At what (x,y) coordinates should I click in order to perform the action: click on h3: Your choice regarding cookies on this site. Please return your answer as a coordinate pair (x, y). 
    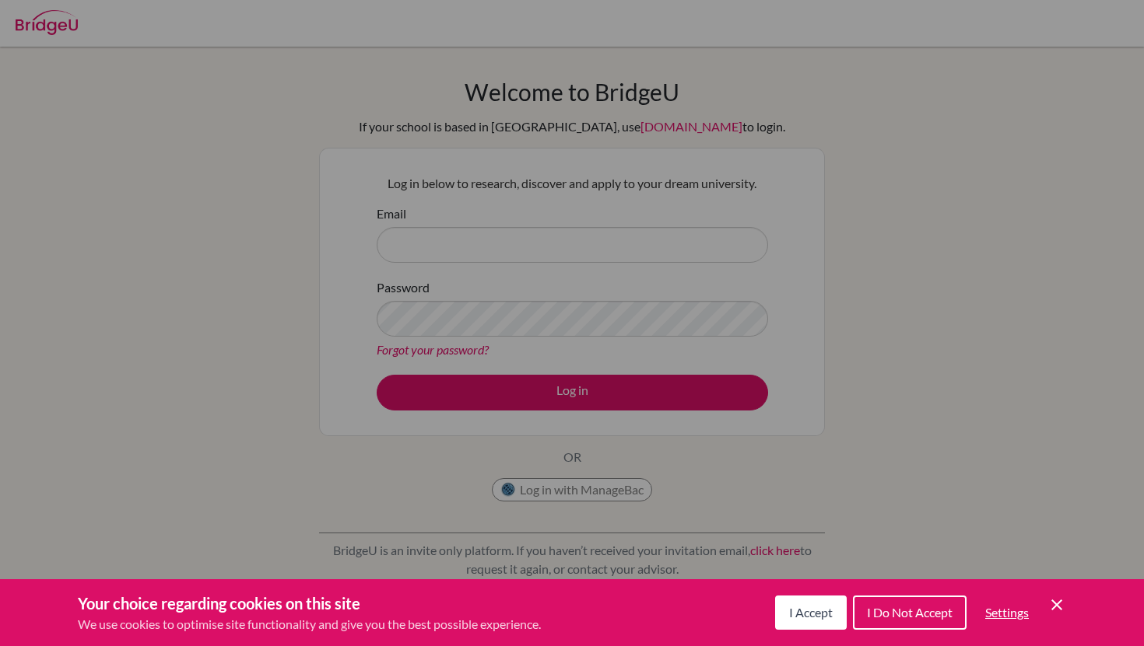
    Looking at the image, I should click on (309, 604).